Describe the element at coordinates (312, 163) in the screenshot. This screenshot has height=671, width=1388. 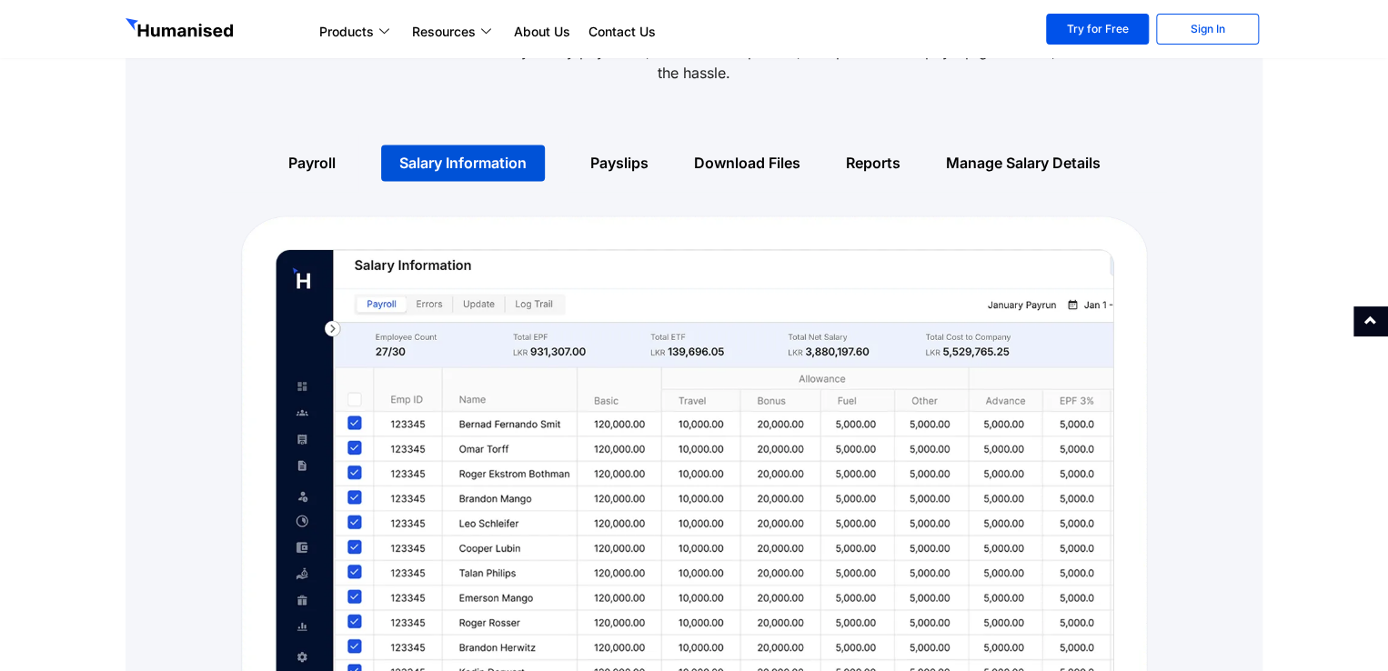
I see `a: Payroll` at that location.